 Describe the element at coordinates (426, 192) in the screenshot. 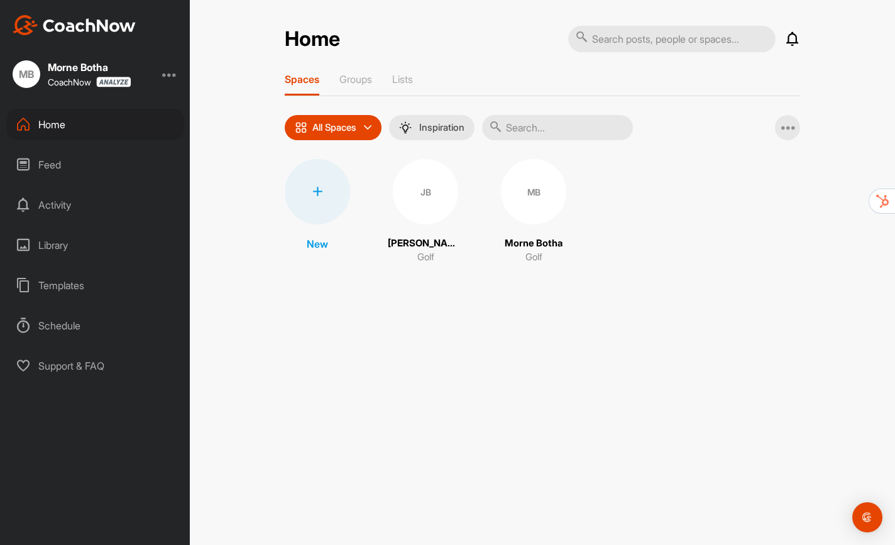

I see `div: JB` at that location.